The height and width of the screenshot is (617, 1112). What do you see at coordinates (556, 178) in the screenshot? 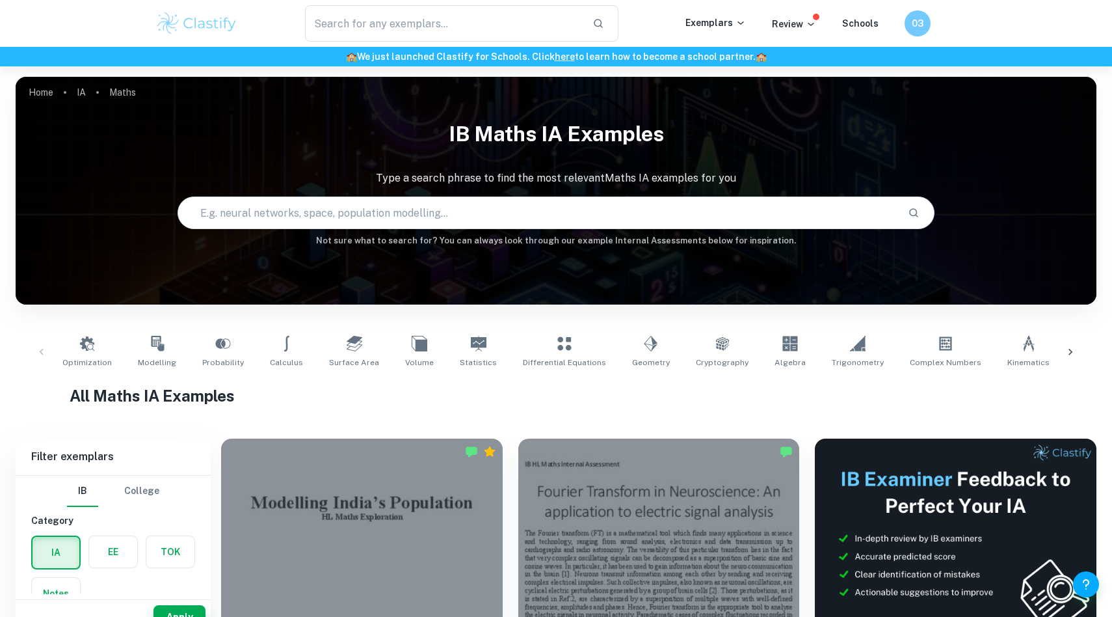
I see `p: Type a search phrase to find the most relevant Maths IA examples for you` at bounding box center [556, 178].